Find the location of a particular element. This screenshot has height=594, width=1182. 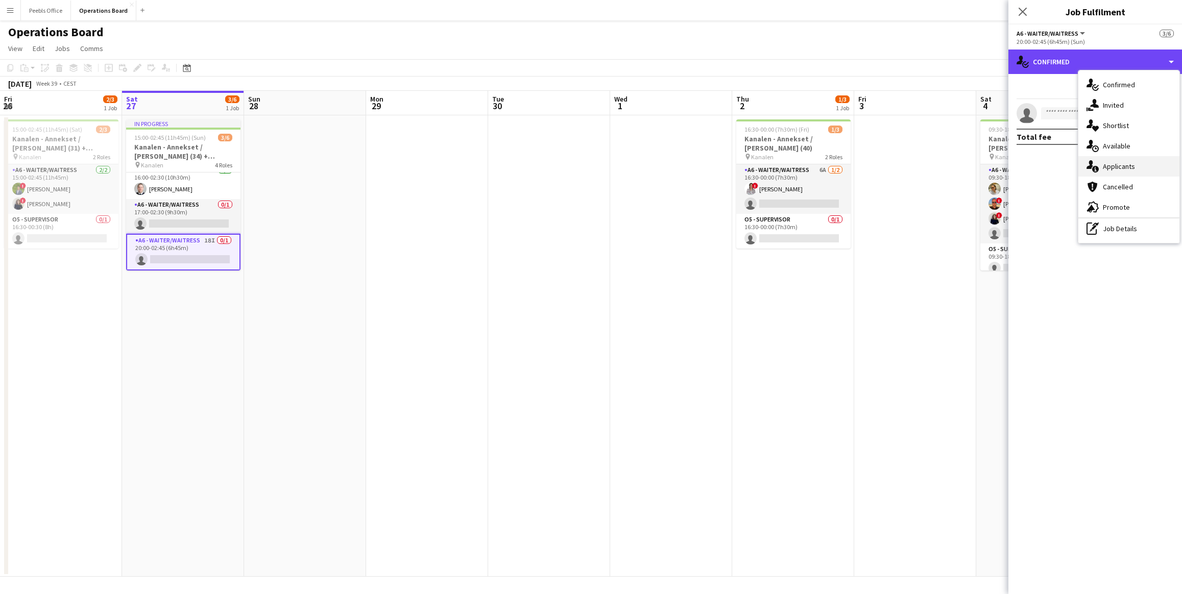

span: 3 is located at coordinates (862, 106).